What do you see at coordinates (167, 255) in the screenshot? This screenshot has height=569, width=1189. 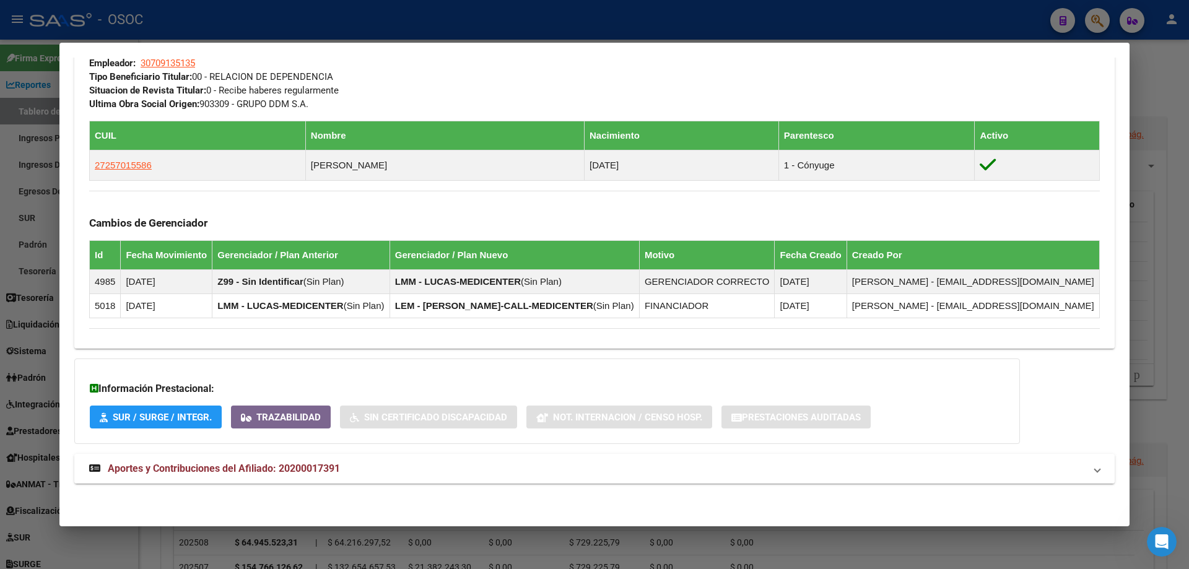 I see `th: Fecha Movimiento` at bounding box center [167, 255].